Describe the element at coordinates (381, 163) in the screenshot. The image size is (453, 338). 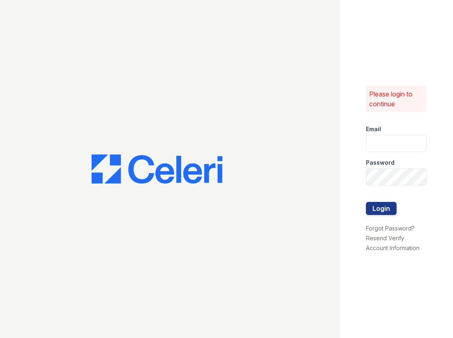
I see `label: Password` at that location.